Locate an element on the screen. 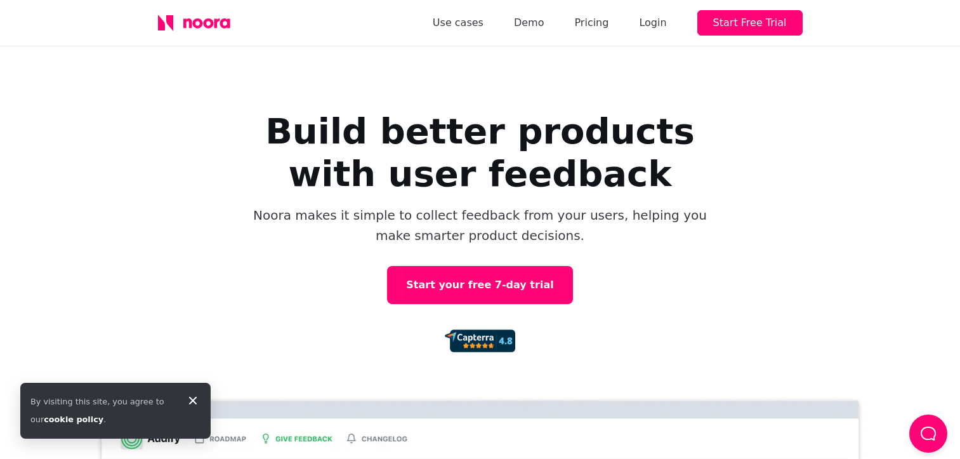  a: Demo is located at coordinates (529, 23).